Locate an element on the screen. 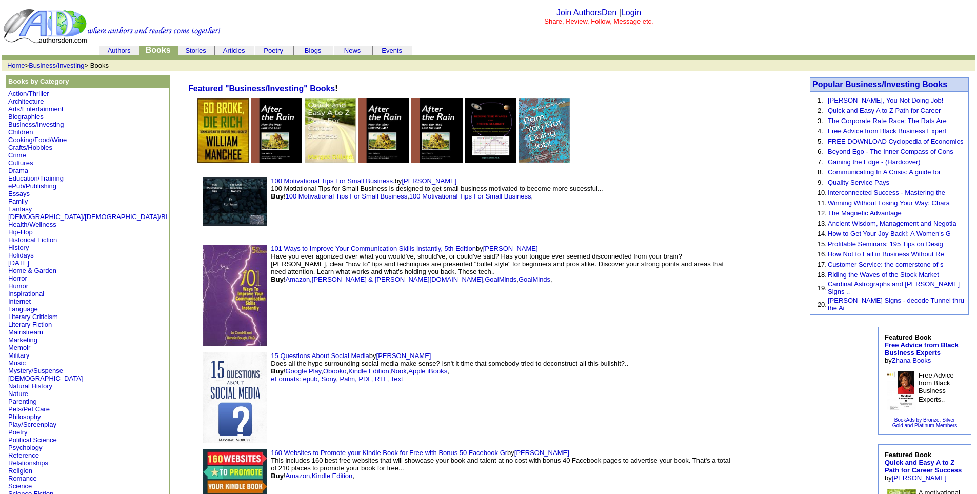 The width and height of the screenshot is (977, 494). font: 13. is located at coordinates (822, 223).